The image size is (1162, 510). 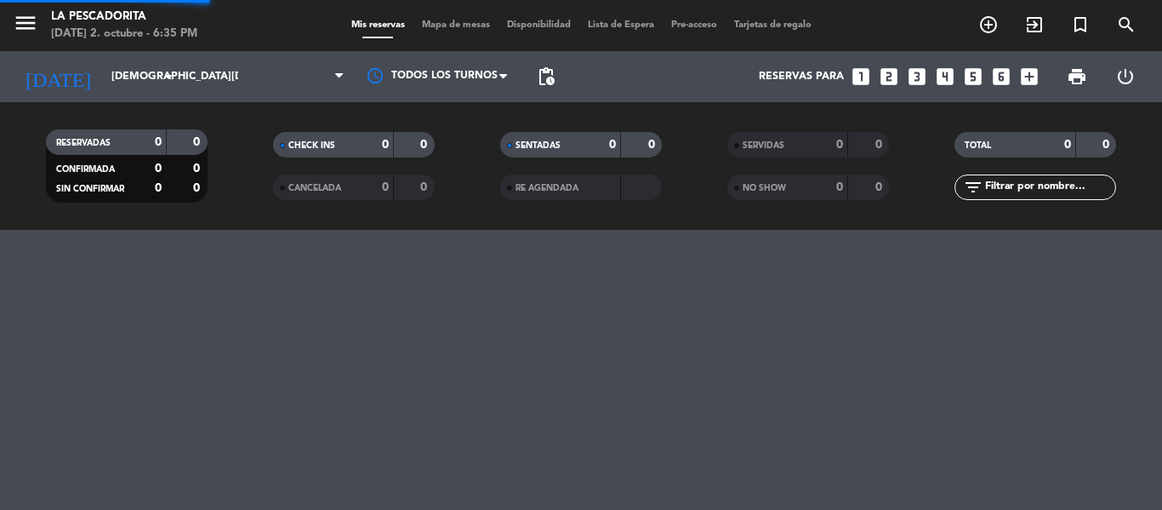 I want to click on input: Filtrar por nombre..., so click(x=1049, y=187).